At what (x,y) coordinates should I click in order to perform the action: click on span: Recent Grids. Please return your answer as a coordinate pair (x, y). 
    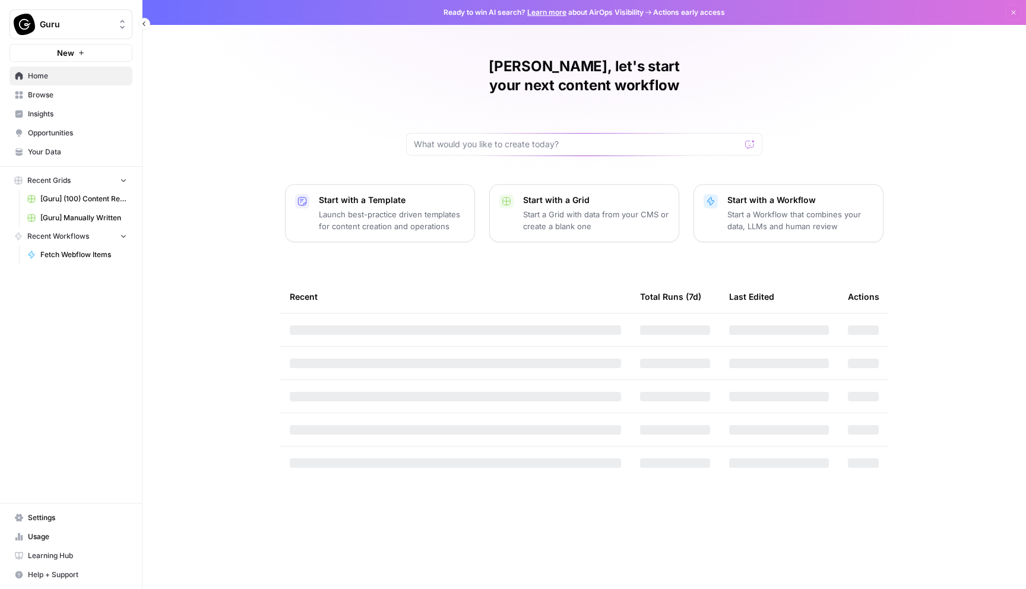
    Looking at the image, I should click on (49, 181).